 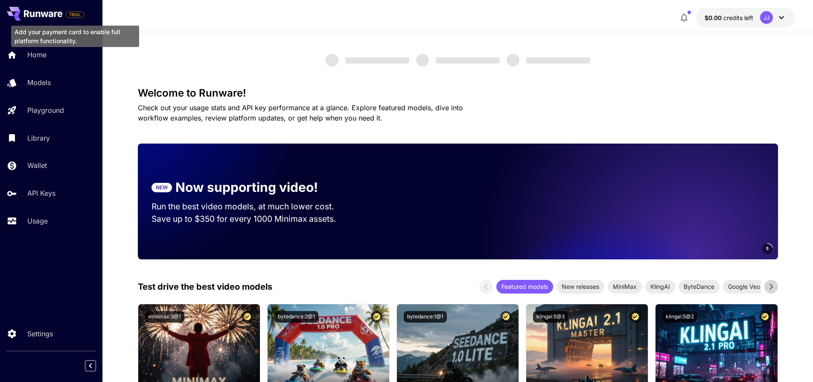 I want to click on button: Collapse sidebar, so click(x=90, y=365).